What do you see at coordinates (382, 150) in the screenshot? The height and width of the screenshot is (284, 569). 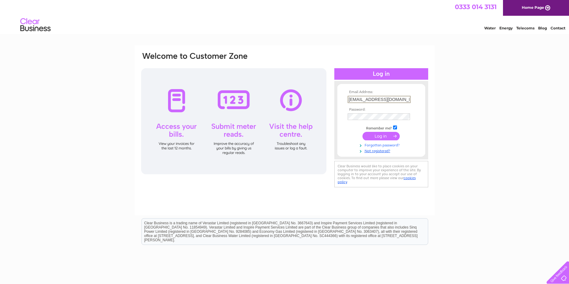 I see `a: Not registered?` at bounding box center [382, 150].